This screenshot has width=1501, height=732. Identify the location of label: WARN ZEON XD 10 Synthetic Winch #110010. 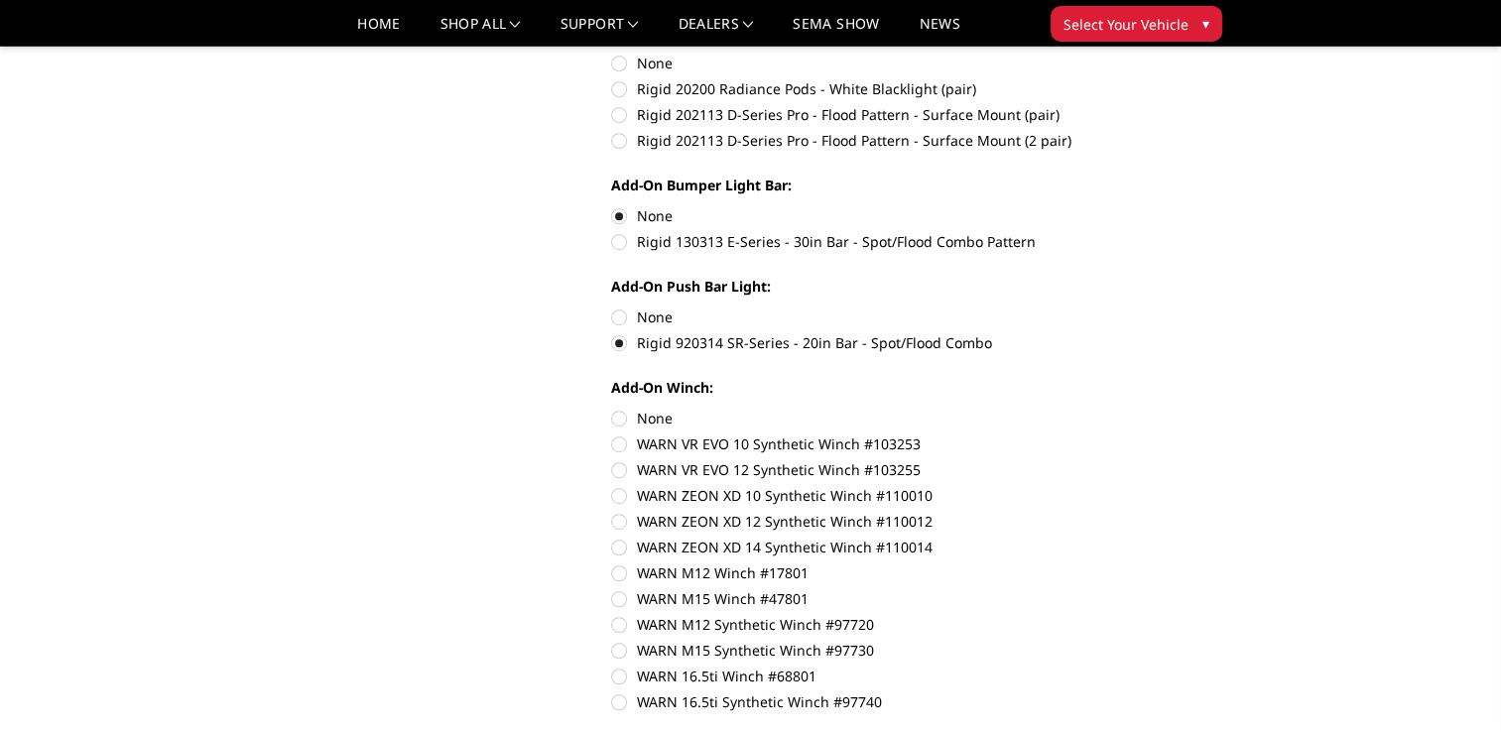
(885, 495).